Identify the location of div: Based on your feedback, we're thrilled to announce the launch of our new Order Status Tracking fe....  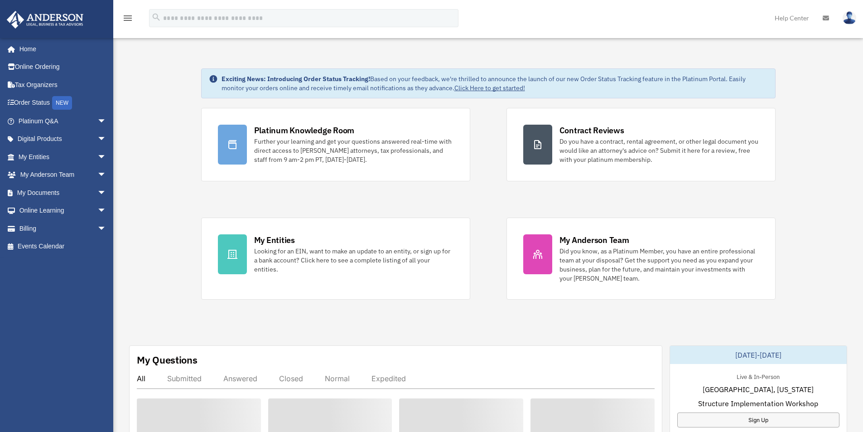
(495, 83).